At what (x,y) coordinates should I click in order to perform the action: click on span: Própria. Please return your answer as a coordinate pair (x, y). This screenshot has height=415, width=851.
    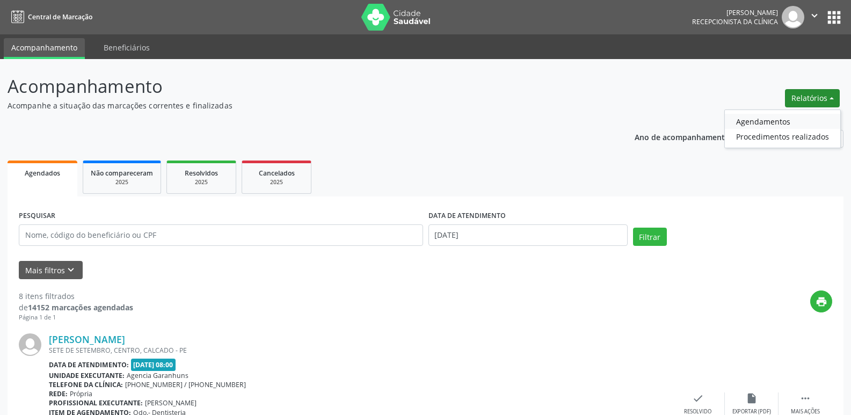
    Looking at the image, I should click on (81, 394).